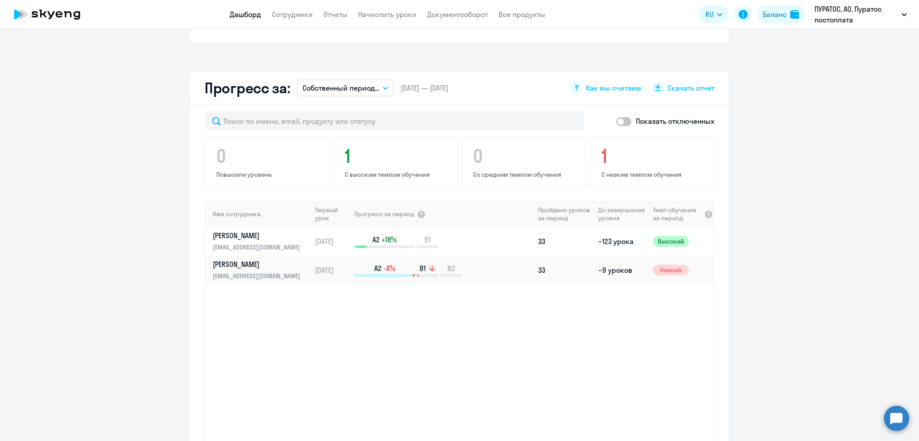 Image resolution: width=919 pixels, height=441 pixels. What do you see at coordinates (613, 88) in the screenshot?
I see `span: Как мы считаем` at bounding box center [613, 88].